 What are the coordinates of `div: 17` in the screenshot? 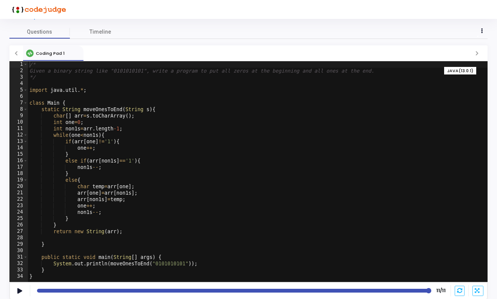 It's located at (19, 167).